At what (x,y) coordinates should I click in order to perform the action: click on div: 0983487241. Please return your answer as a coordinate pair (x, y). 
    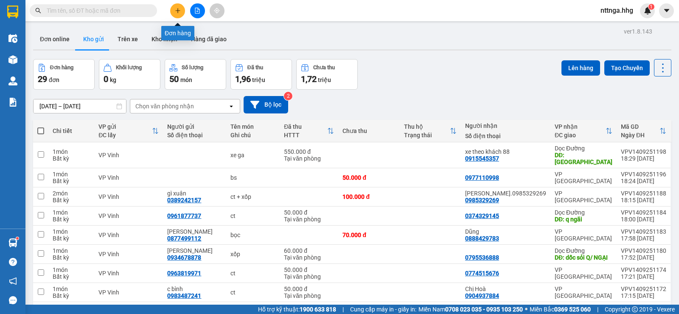
    Looking at the image, I should click on (184, 296).